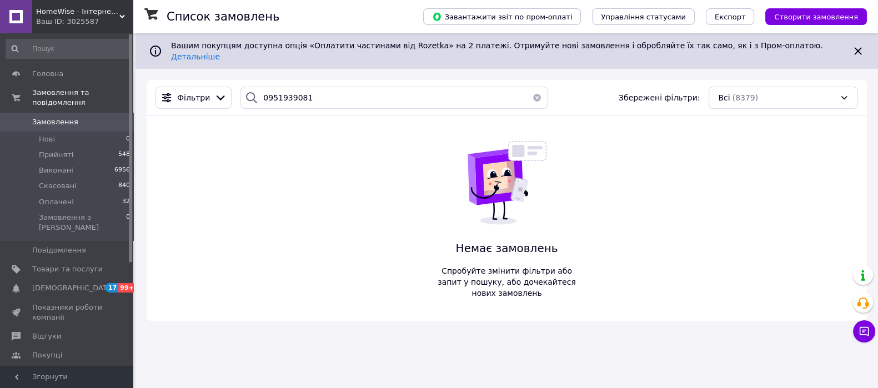 The image size is (878, 388). What do you see at coordinates (67, 313) in the screenshot?
I see `span: Показники роботи компанії` at bounding box center [67, 313].